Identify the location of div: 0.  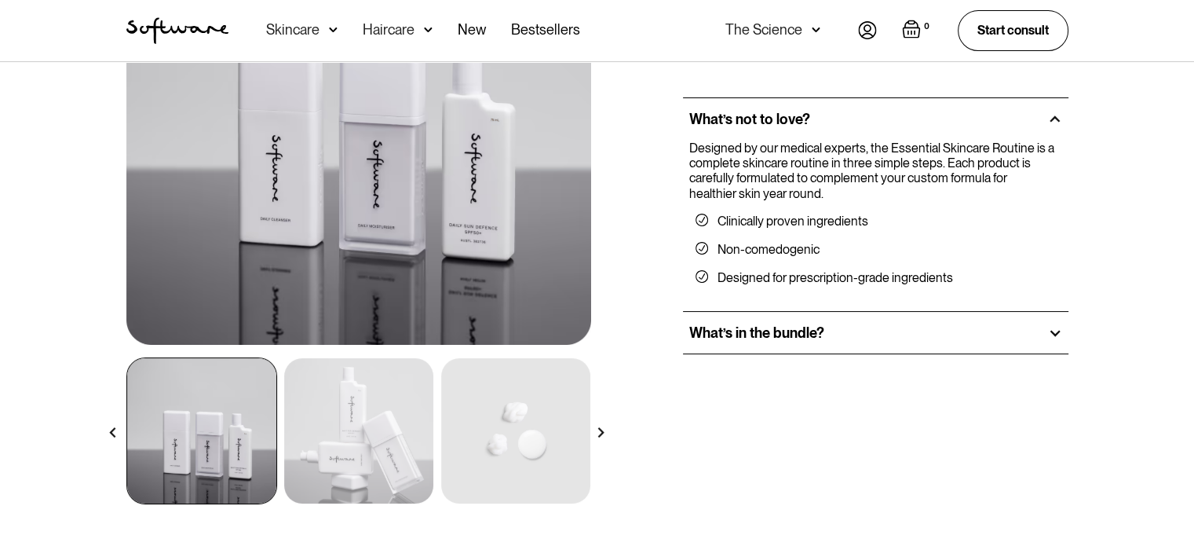
(926, 27).